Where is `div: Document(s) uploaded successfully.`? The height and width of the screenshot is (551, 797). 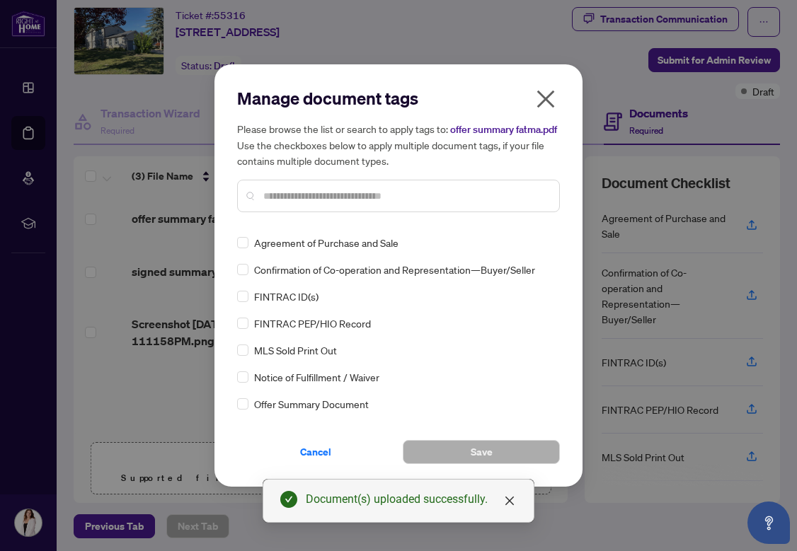 div: Document(s) uploaded successfully. is located at coordinates (411, 500).